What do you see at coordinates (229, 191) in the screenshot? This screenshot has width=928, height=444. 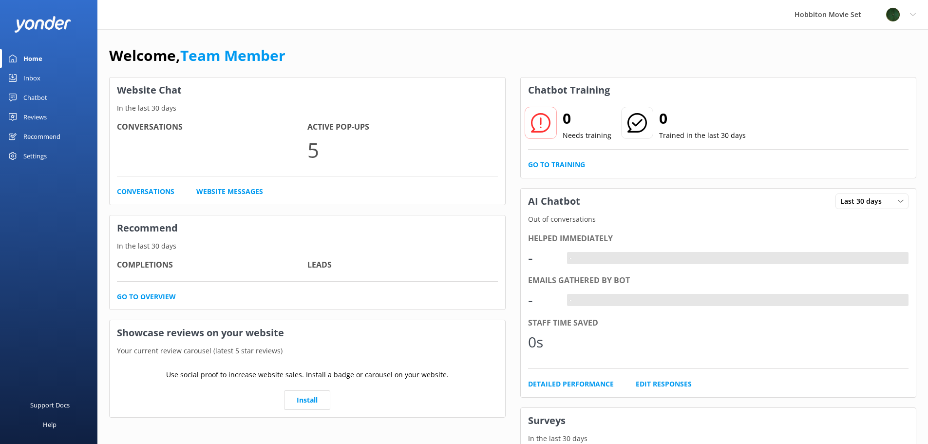 I see `a: Website Messages` at bounding box center [229, 191].